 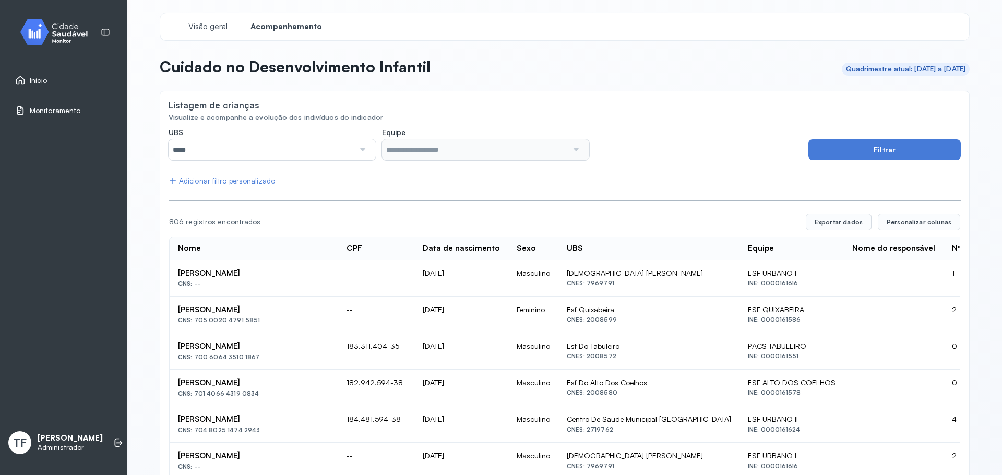 I want to click on div: Esf Quixabeira, so click(x=649, y=310).